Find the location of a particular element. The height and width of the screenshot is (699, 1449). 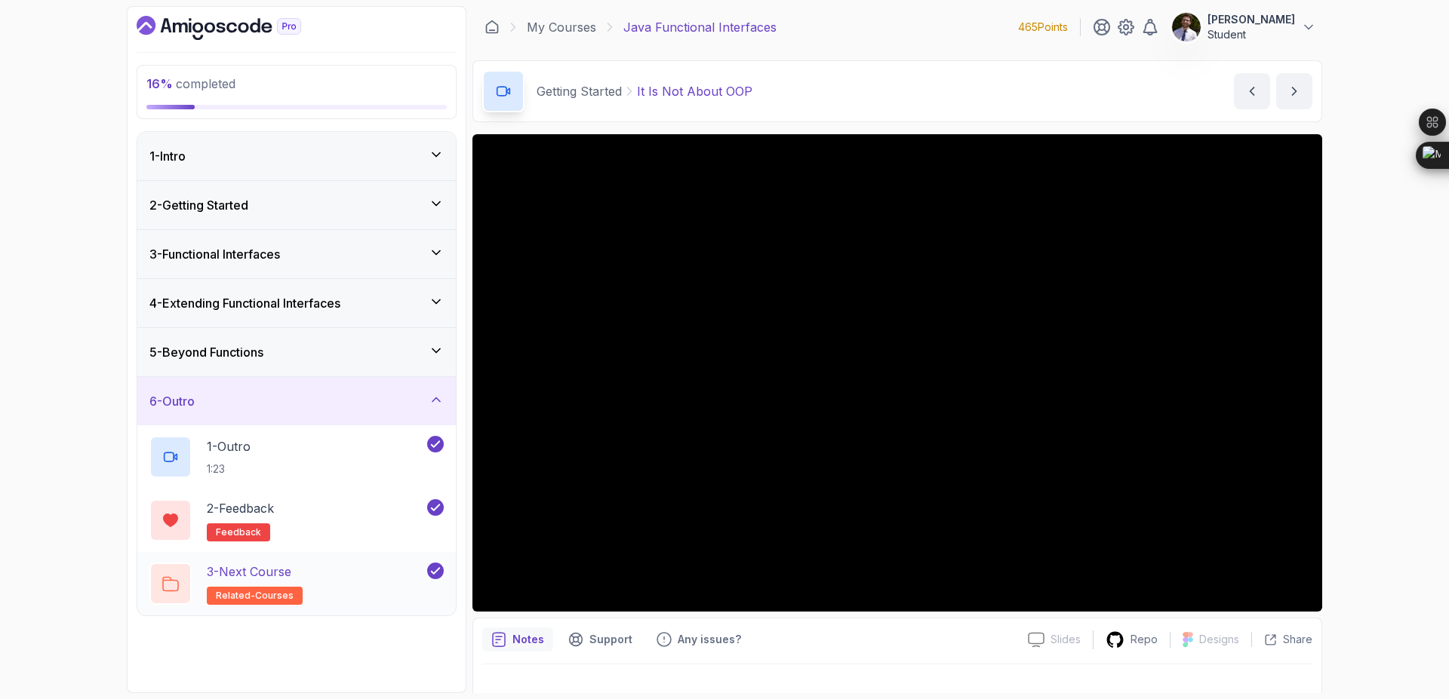

button: 4-Extending Functional Interfaces is located at coordinates (297, 303).